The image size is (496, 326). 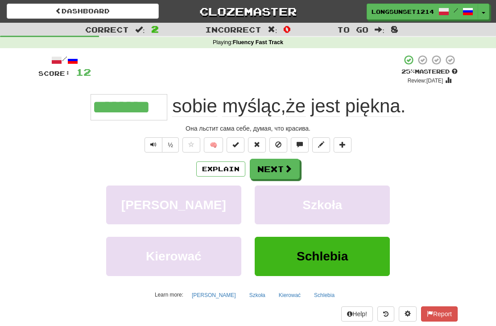 What do you see at coordinates (386, 314) in the screenshot?
I see `button: Round history (alt+y)` at bounding box center [386, 314].